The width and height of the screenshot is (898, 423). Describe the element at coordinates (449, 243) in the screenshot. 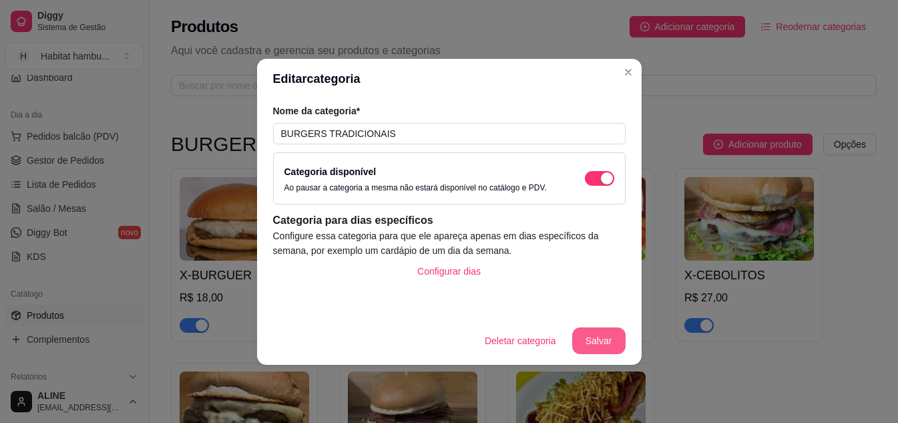

I see `article: Configure essa categoria para que ele apareça apenas em dias específicos da semana, por exemplo u...` at that location.